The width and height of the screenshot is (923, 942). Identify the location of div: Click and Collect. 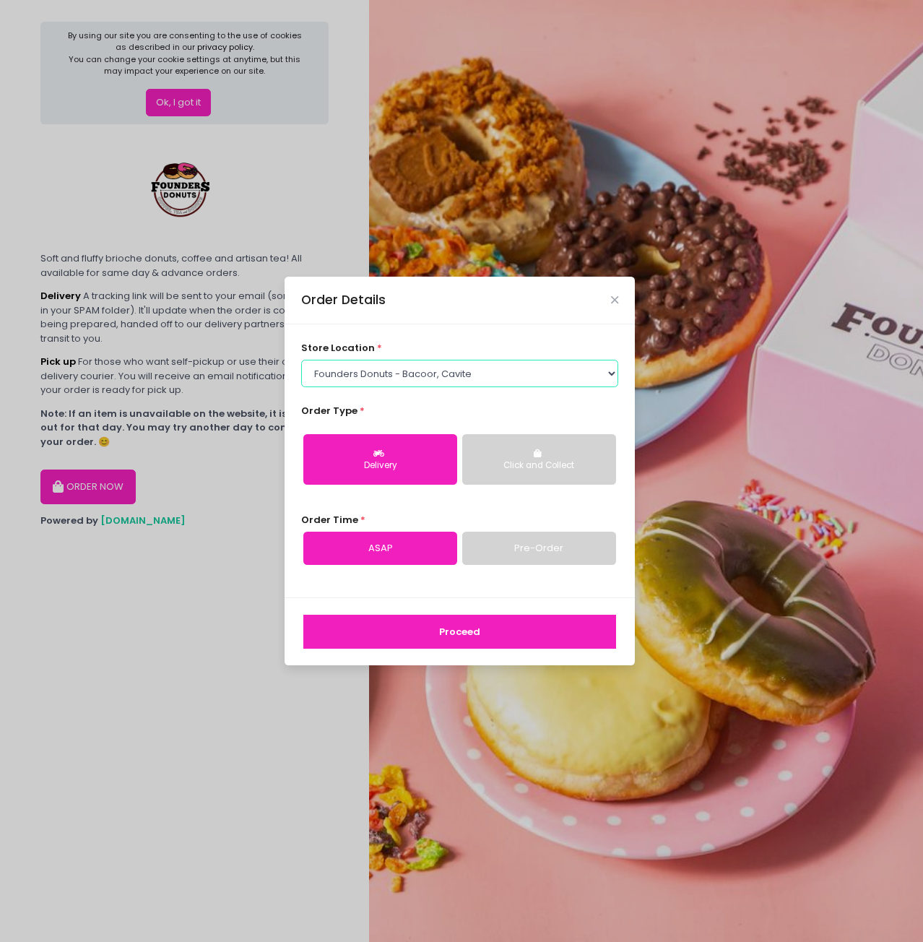
(539, 466).